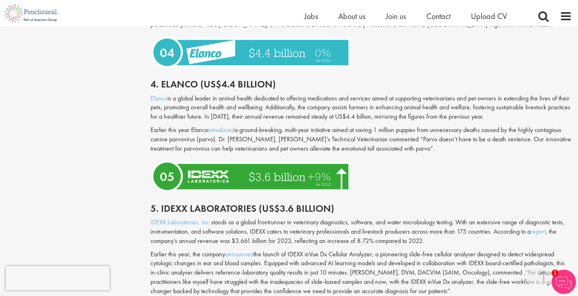 The height and width of the screenshot is (296, 578). I want to click on p: stands as a global frontrunner in veterinary diagnostics, software, and water microbiology testin..., so click(361, 232).